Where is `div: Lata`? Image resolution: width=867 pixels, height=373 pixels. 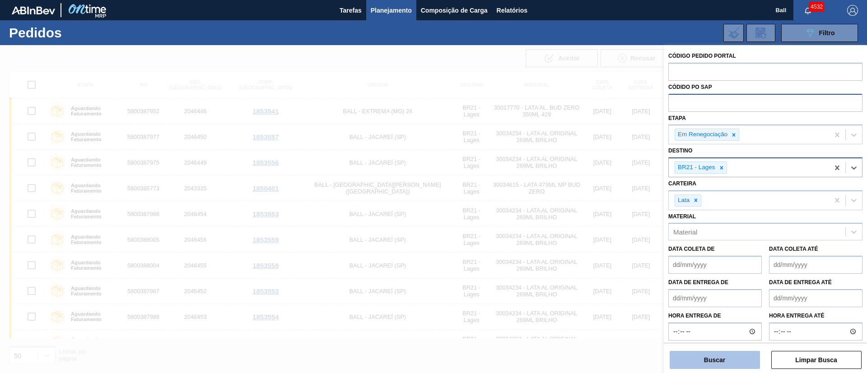
div: Lata is located at coordinates (682, 200).